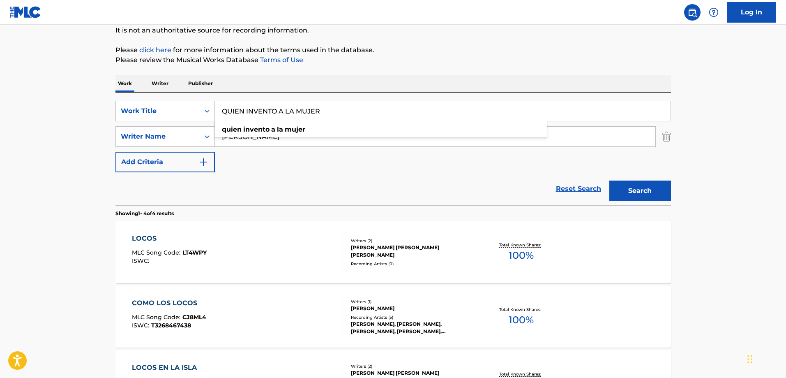 The width and height of the screenshot is (786, 378). What do you see at coordinates (393, 60) in the screenshot?
I see `p: Please review the Musical Works Database` at bounding box center [393, 60].